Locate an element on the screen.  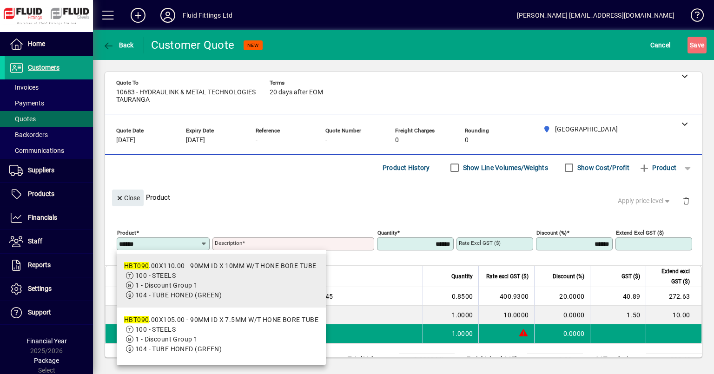
button: Cancel is located at coordinates (660, 45).